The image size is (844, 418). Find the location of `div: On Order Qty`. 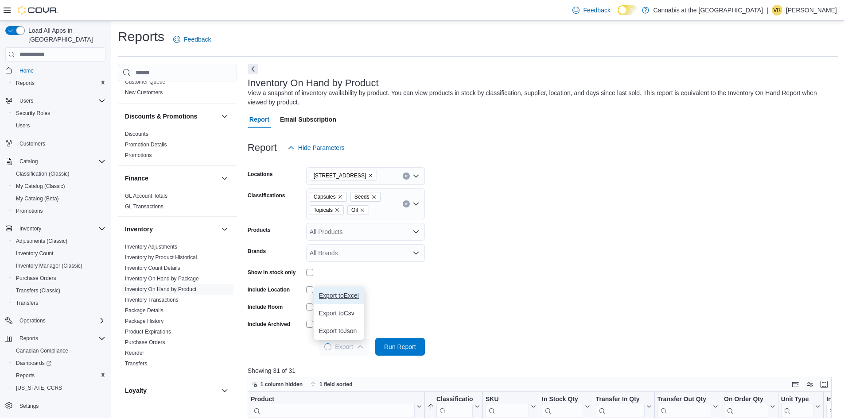

div: On Order Qty is located at coordinates (746, 400).